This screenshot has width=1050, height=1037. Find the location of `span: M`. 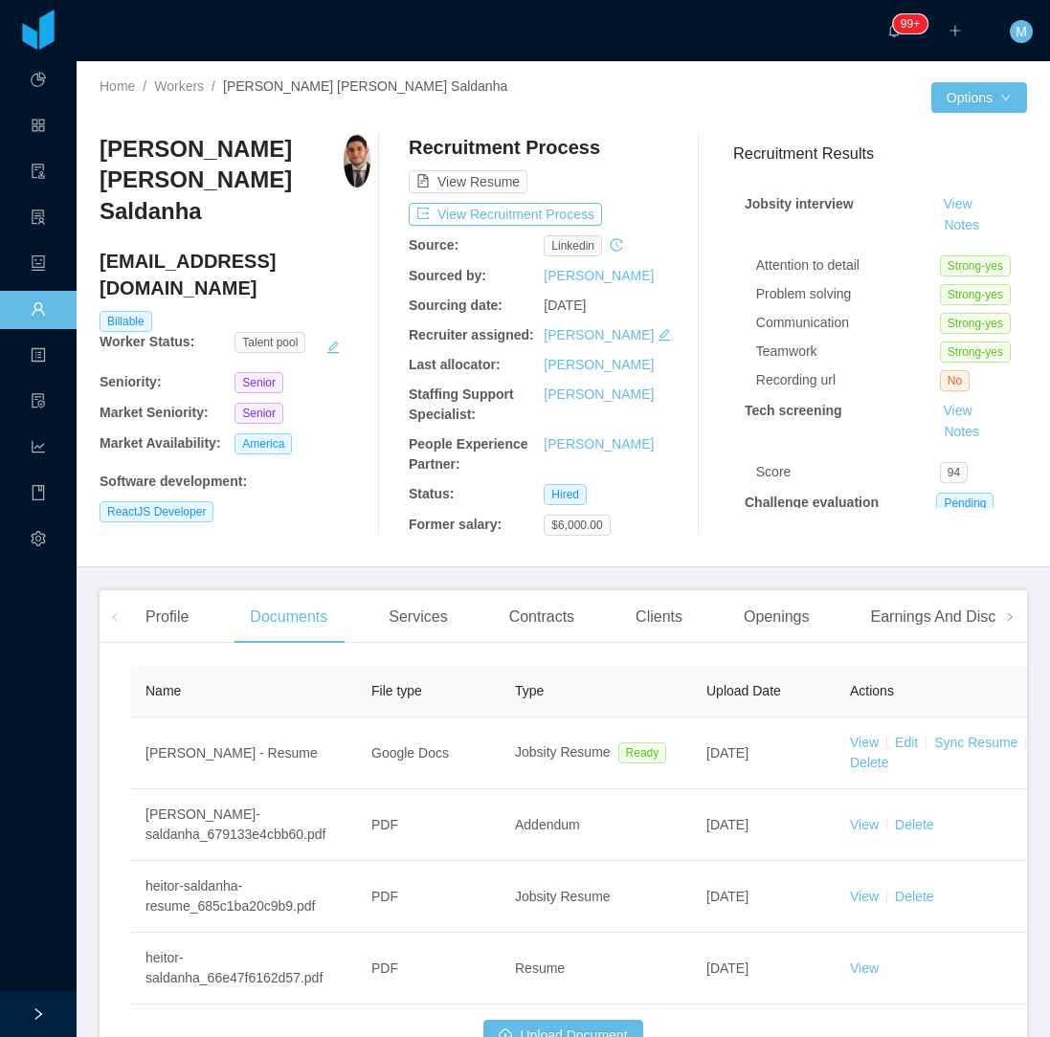

span: M is located at coordinates (1021, 32).